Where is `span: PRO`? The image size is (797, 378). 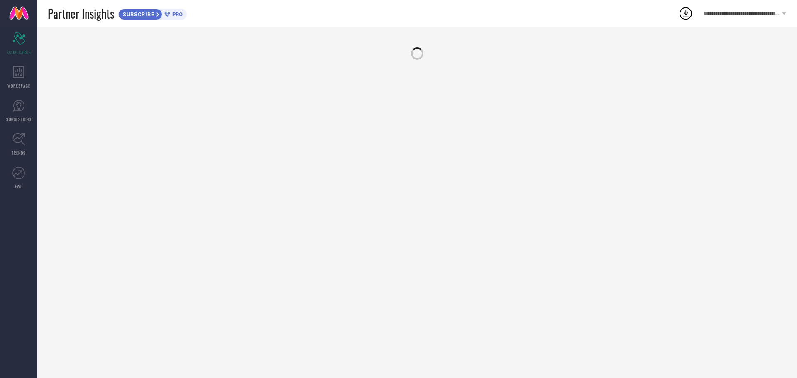 span: PRO is located at coordinates (176, 14).